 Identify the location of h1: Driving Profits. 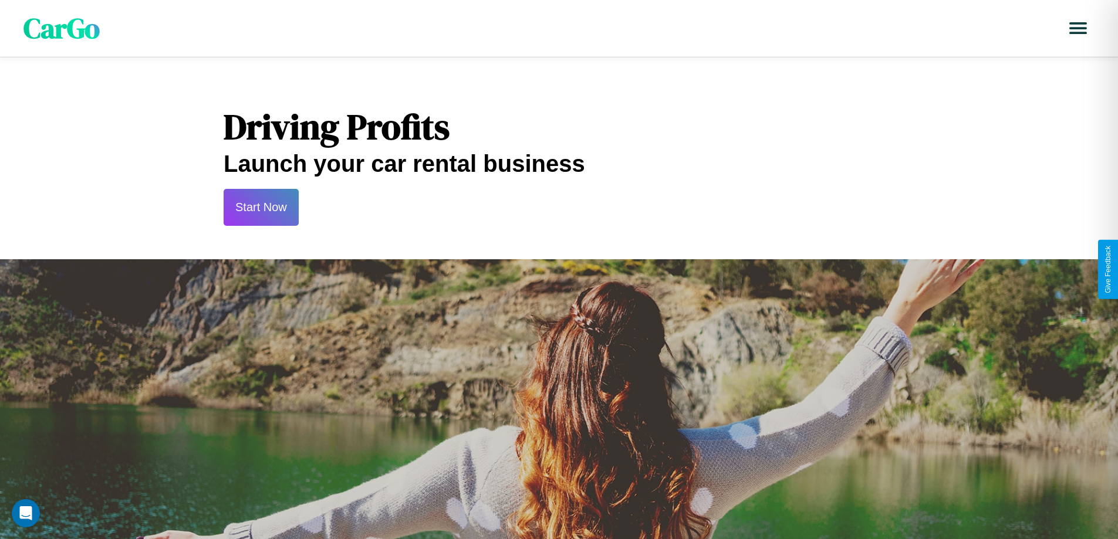
(559, 127).